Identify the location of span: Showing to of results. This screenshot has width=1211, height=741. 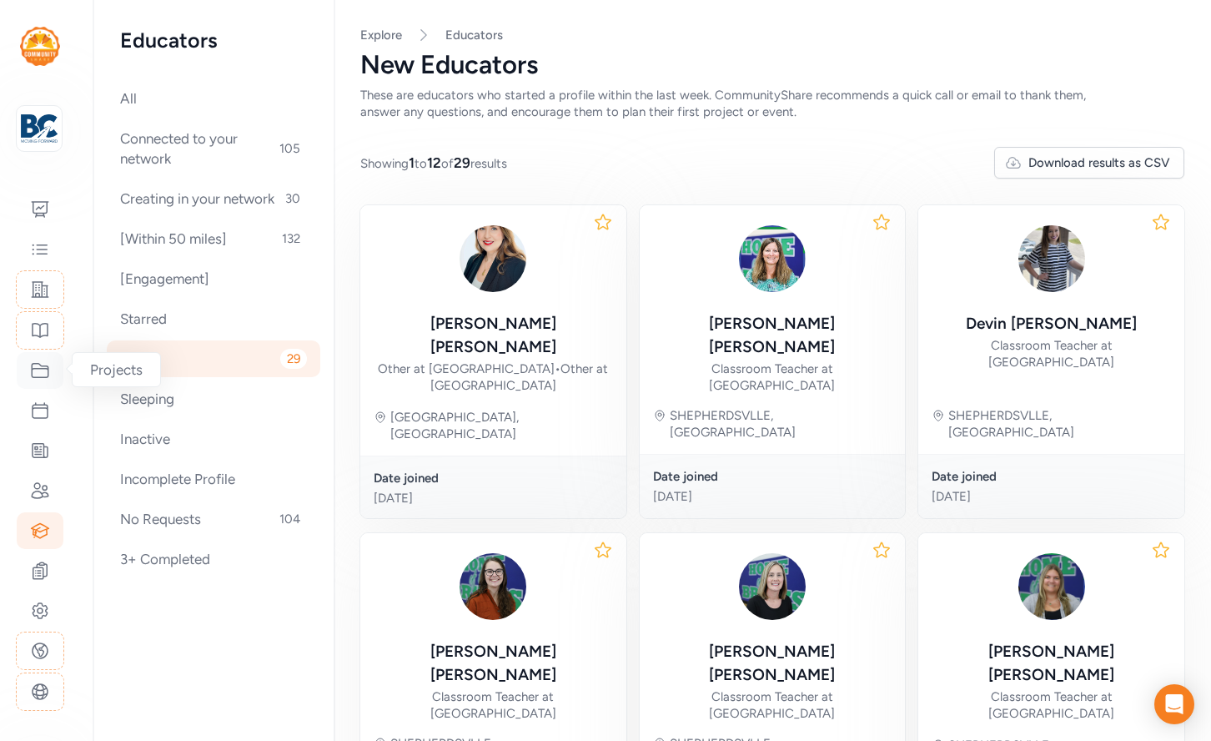
(434, 163).